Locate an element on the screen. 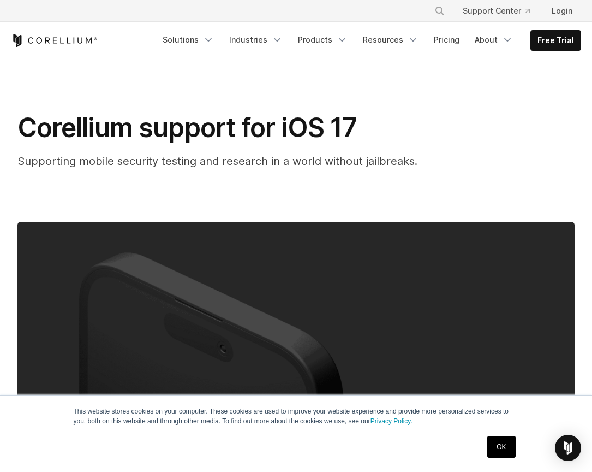 The width and height of the screenshot is (592, 472). span: Corellium support for iOS 17 is located at coordinates (187, 127).